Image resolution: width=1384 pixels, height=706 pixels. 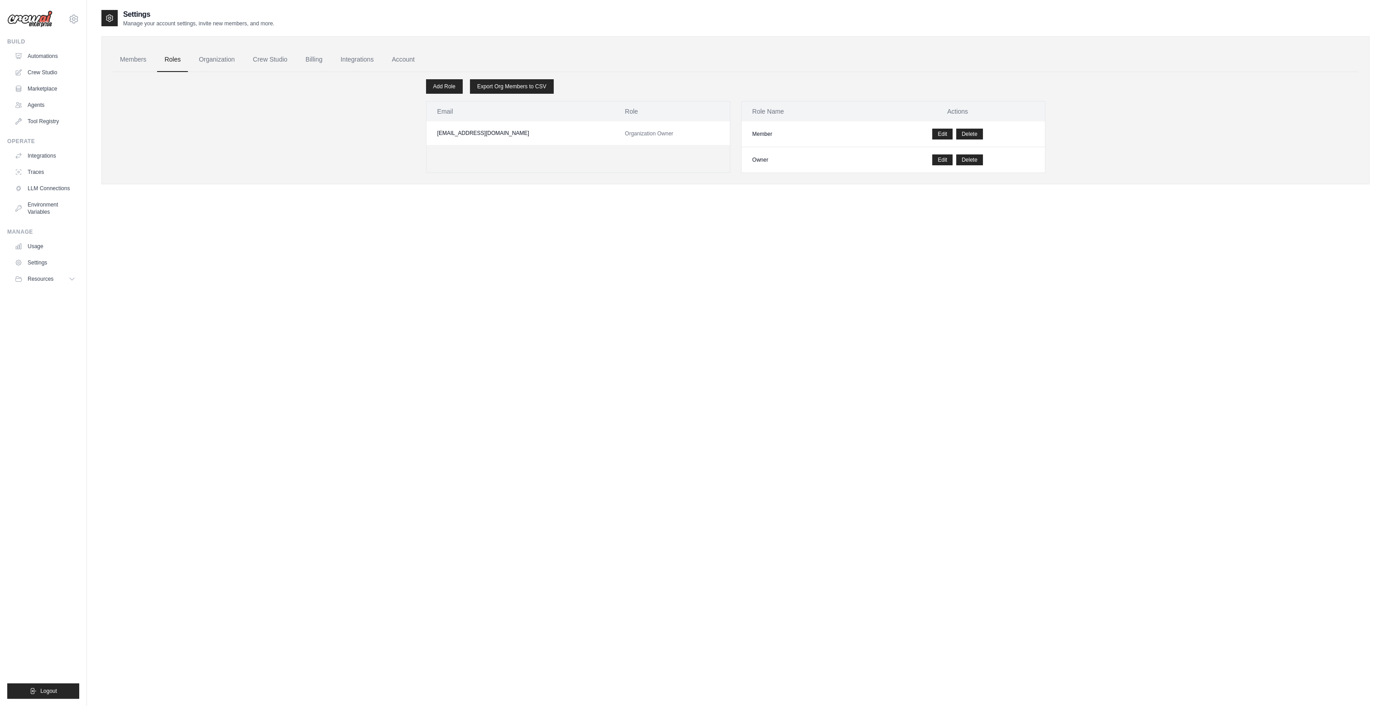 What do you see at coordinates (43, 141) in the screenshot?
I see `div: Operate` at bounding box center [43, 141].